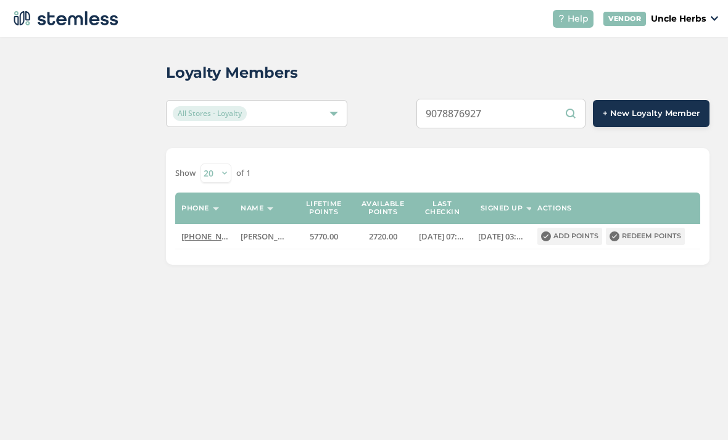  What do you see at coordinates (64, 18) in the screenshot?
I see `img: logo-dark-0685b13c.svg` at bounding box center [64, 18].